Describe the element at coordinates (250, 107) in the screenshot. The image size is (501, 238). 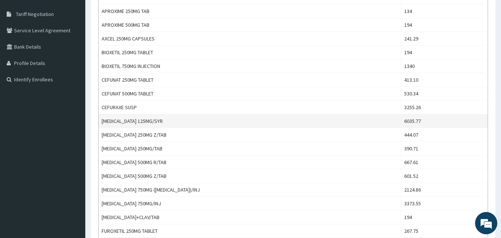
I see `td: CEFURAXE SUSP` at that location.